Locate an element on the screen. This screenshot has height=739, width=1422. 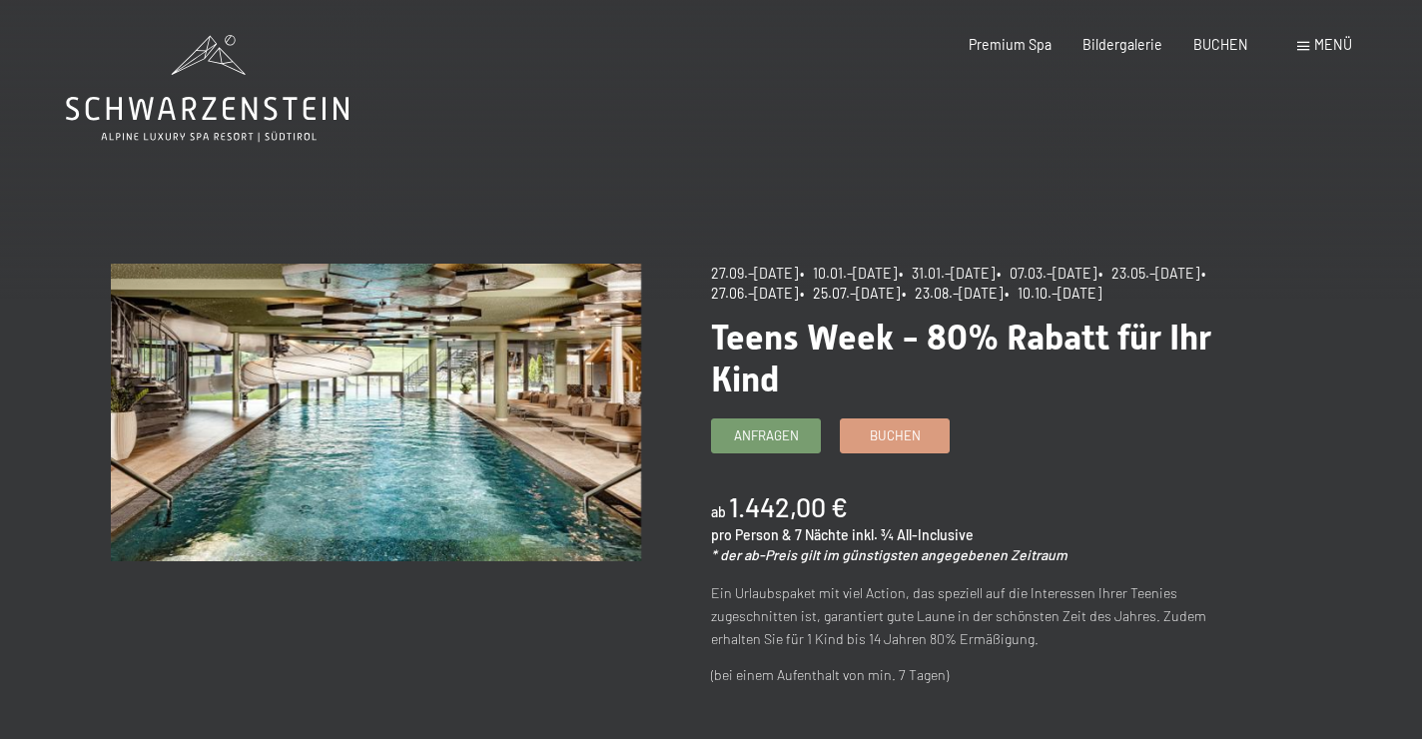
span: Anfragen is located at coordinates (766, 435).